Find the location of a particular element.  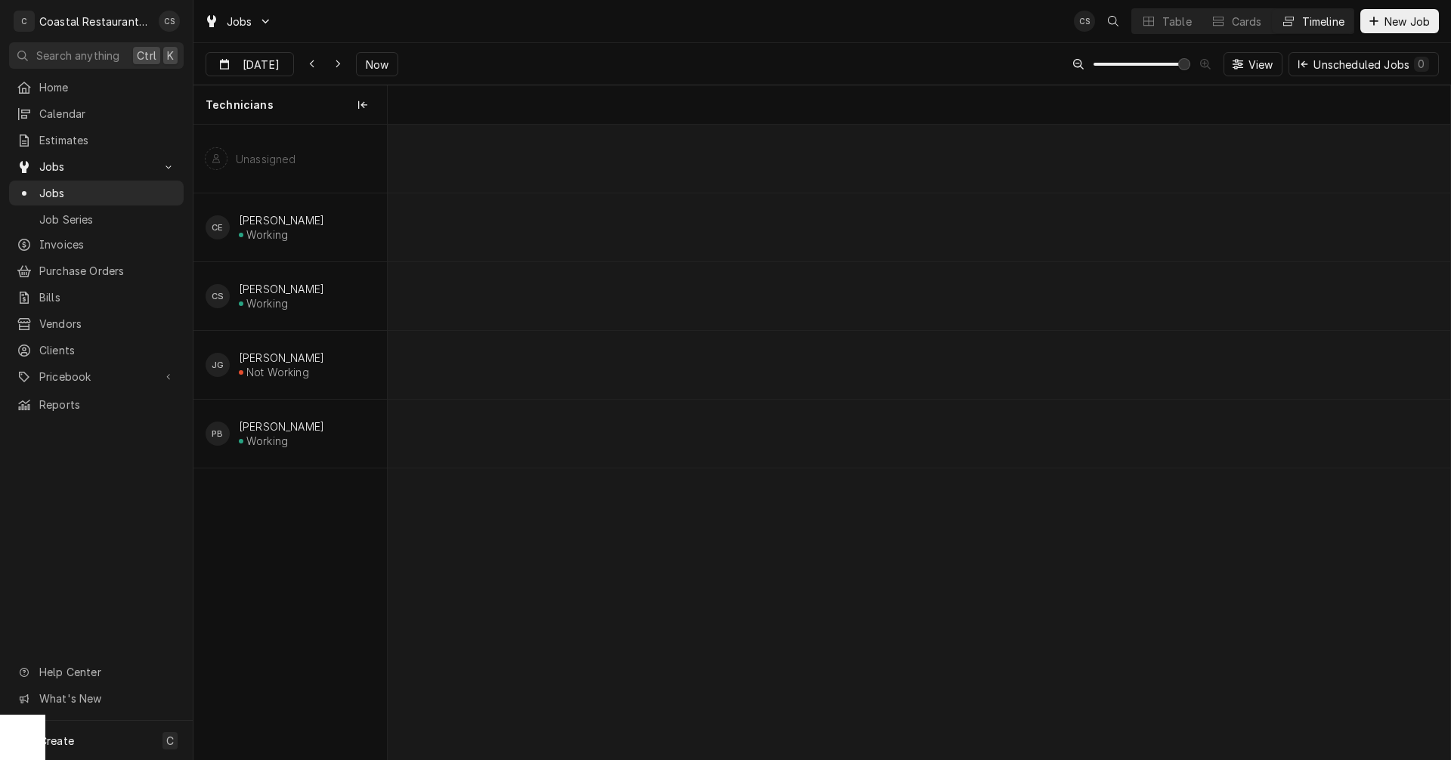

span: Search anything is located at coordinates (78, 55).